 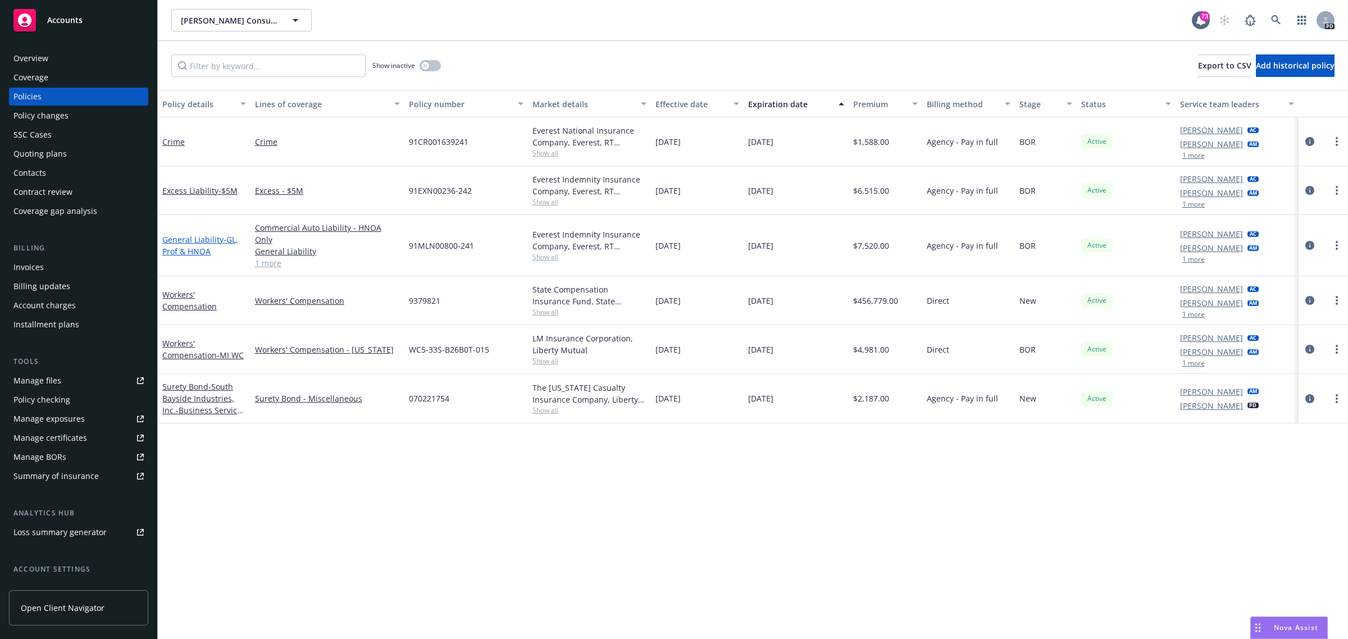 What do you see at coordinates (79, 211) in the screenshot?
I see `a: Coverage gap analysis` at bounding box center [79, 211].